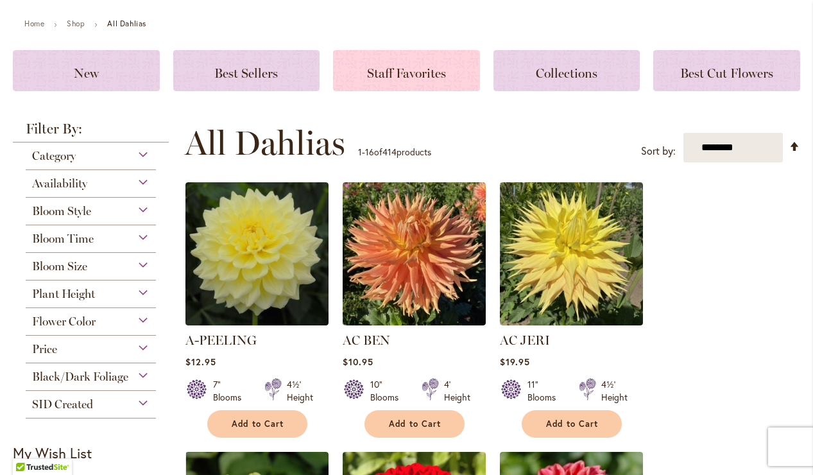 The height and width of the screenshot is (475, 813). What do you see at coordinates (80, 376) in the screenshot?
I see `span: Black/Dark Foliage` at bounding box center [80, 376].